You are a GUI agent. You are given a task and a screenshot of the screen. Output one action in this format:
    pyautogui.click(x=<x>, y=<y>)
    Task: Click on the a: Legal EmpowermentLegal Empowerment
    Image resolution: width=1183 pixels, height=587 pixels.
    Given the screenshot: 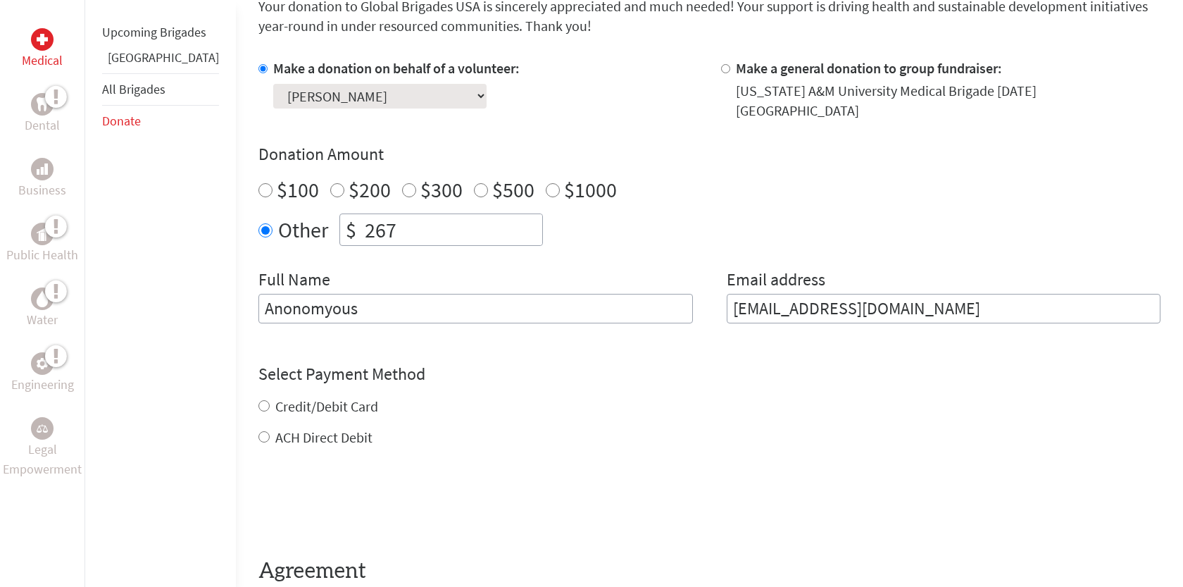 What is the action you would take?
    pyautogui.click(x=42, y=448)
    